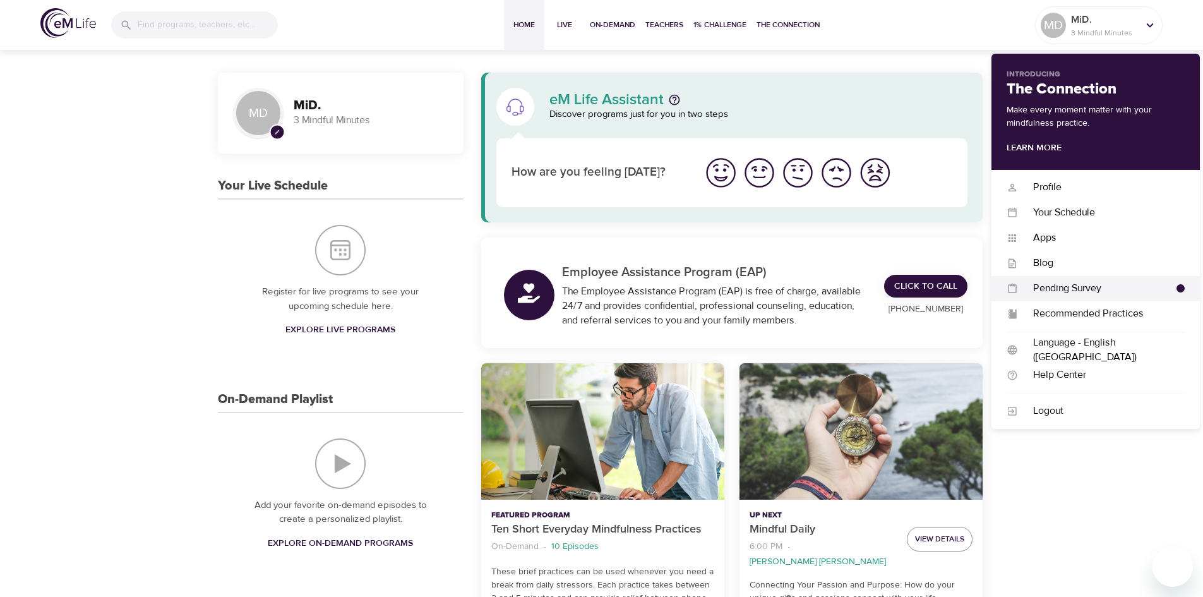  What do you see at coordinates (823, 515) in the screenshot?
I see `p: Up Next` at bounding box center [823, 515].